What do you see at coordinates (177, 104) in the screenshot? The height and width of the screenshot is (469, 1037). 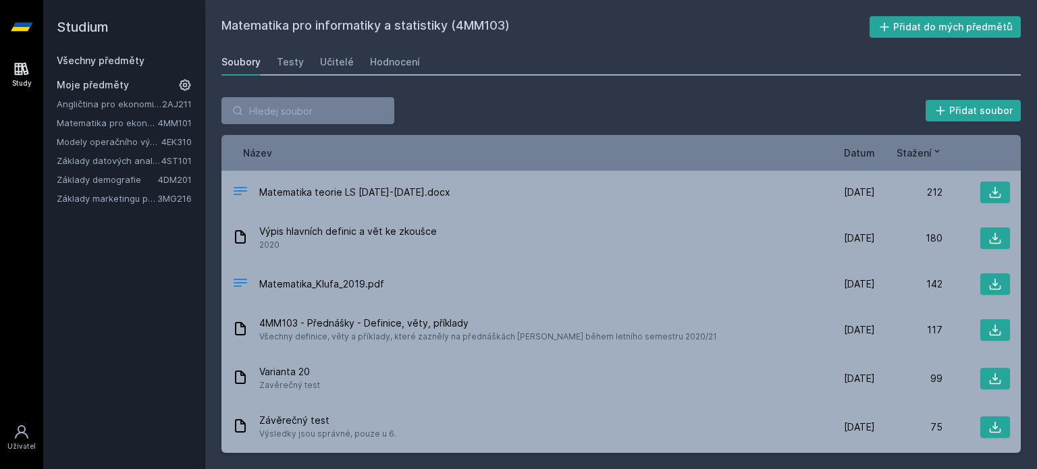 I see `a: 2AJ211` at bounding box center [177, 104].